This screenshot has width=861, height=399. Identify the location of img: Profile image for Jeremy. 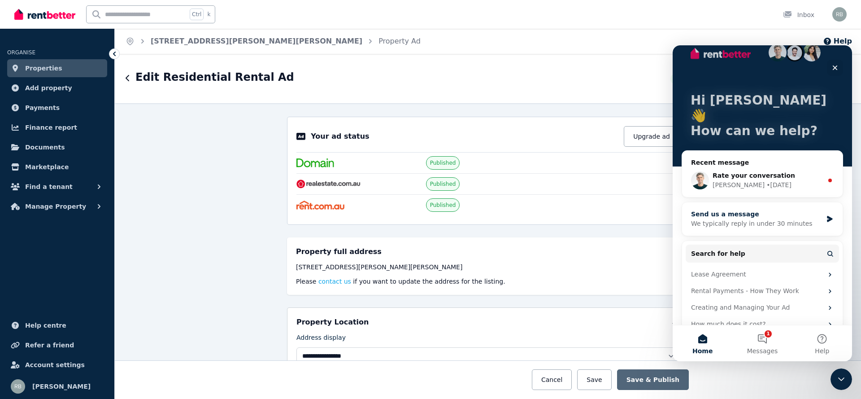
(27, 135).